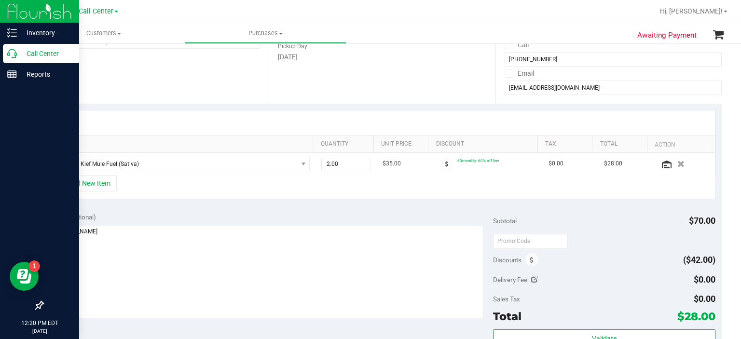 The image size is (741, 339). I want to click on a: Total, so click(622, 144).